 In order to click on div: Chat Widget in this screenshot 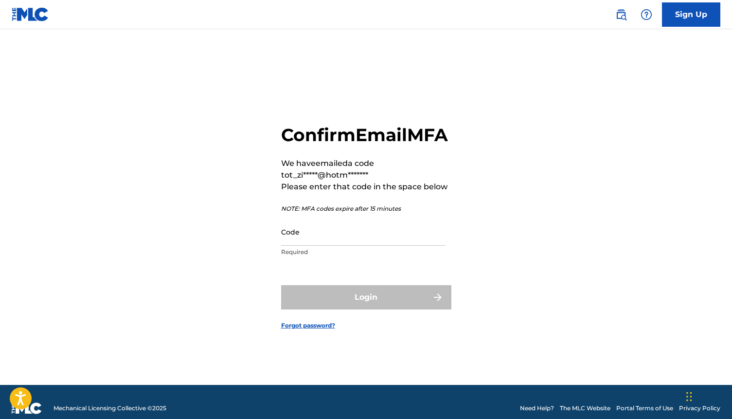, I will do `click(708, 395)`.